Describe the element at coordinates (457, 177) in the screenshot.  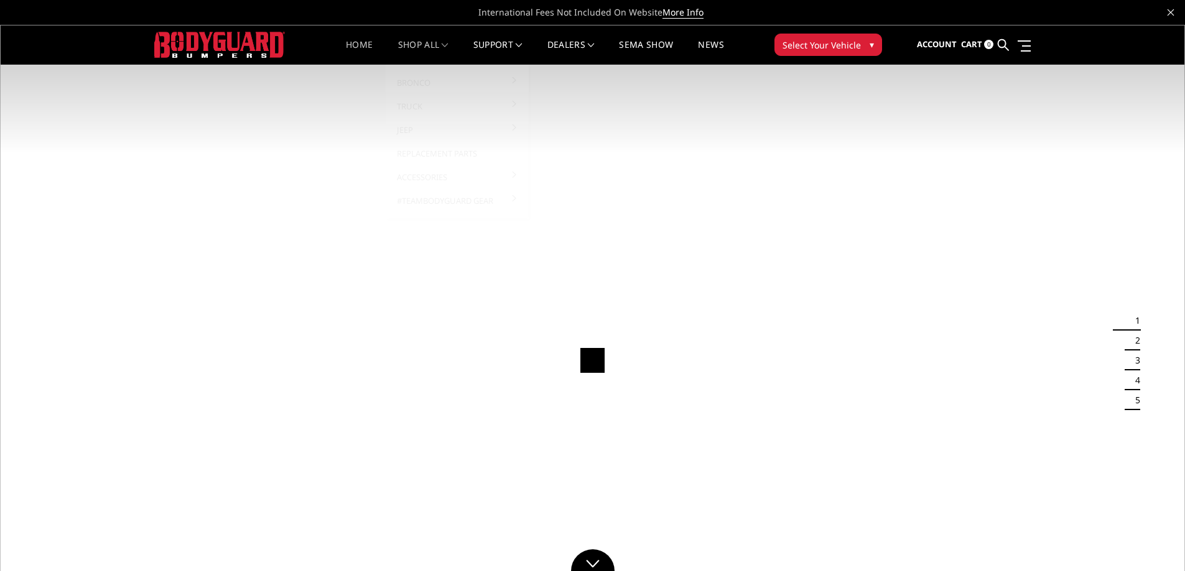
I see `a: Accessories` at that location.